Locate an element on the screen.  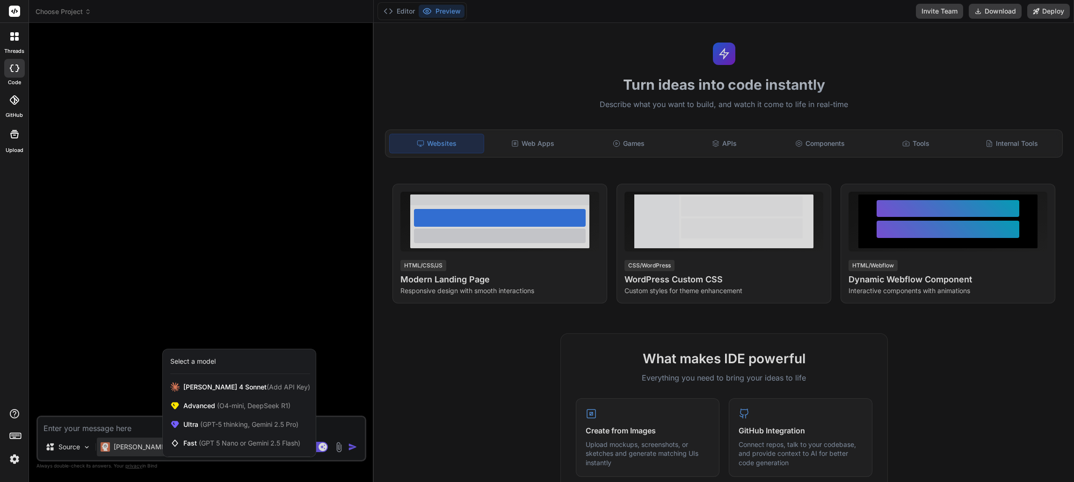
span: (GPT-5 thinking, Gemini 2.5 Pro) is located at coordinates (248, 424).